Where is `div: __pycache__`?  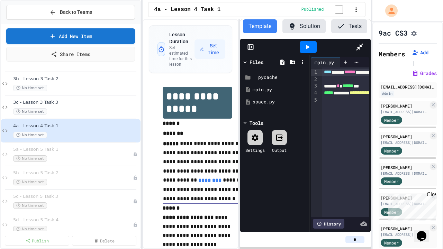 div: __pycache__ is located at coordinates (280, 78).